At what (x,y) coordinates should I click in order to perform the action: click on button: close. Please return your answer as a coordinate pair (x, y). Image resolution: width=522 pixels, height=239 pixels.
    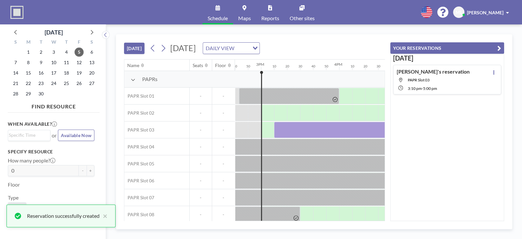
    Looking at the image, I should click on (104, 216).